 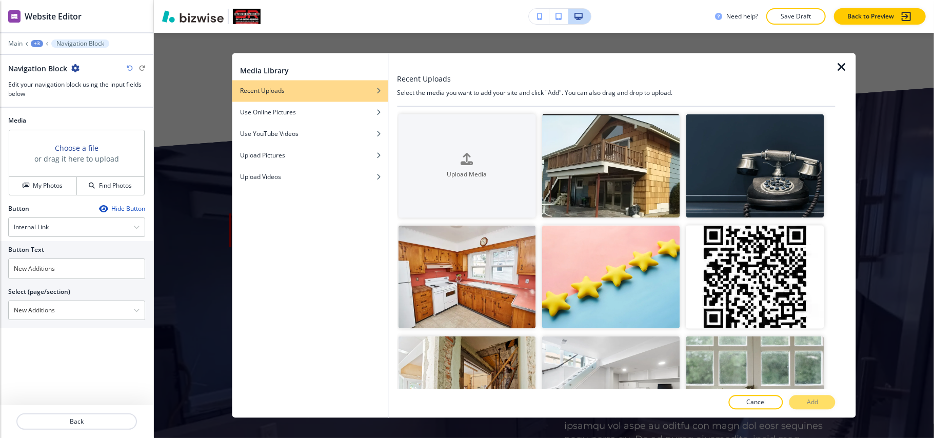 What do you see at coordinates (261, 178) in the screenshot?
I see `h4: Upload Videos` at bounding box center [261, 178].